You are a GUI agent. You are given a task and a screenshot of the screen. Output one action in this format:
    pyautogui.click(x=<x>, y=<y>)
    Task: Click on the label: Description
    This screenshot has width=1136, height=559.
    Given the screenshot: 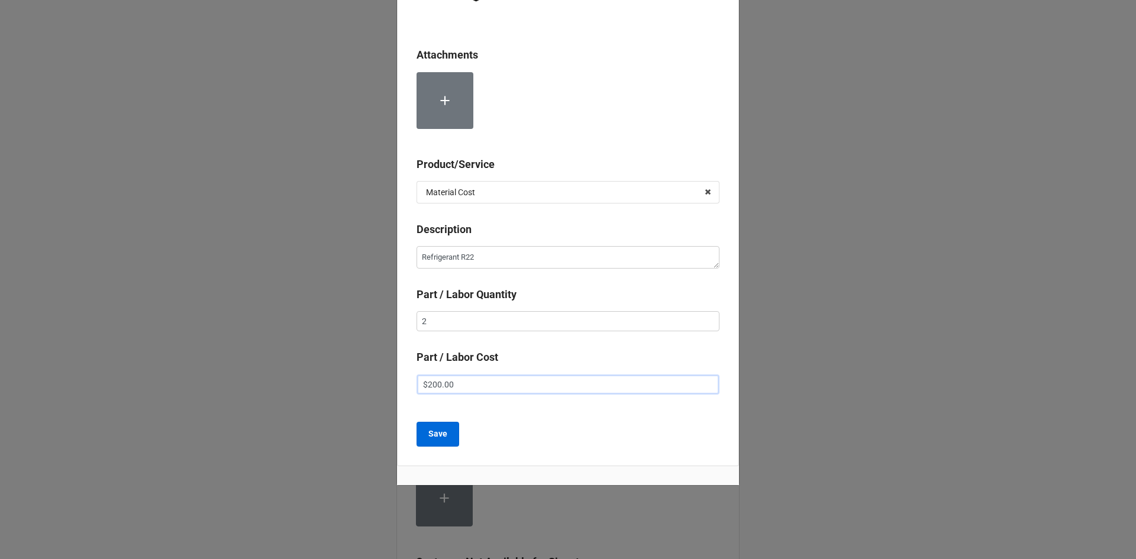 What is the action you would take?
    pyautogui.click(x=444, y=230)
    